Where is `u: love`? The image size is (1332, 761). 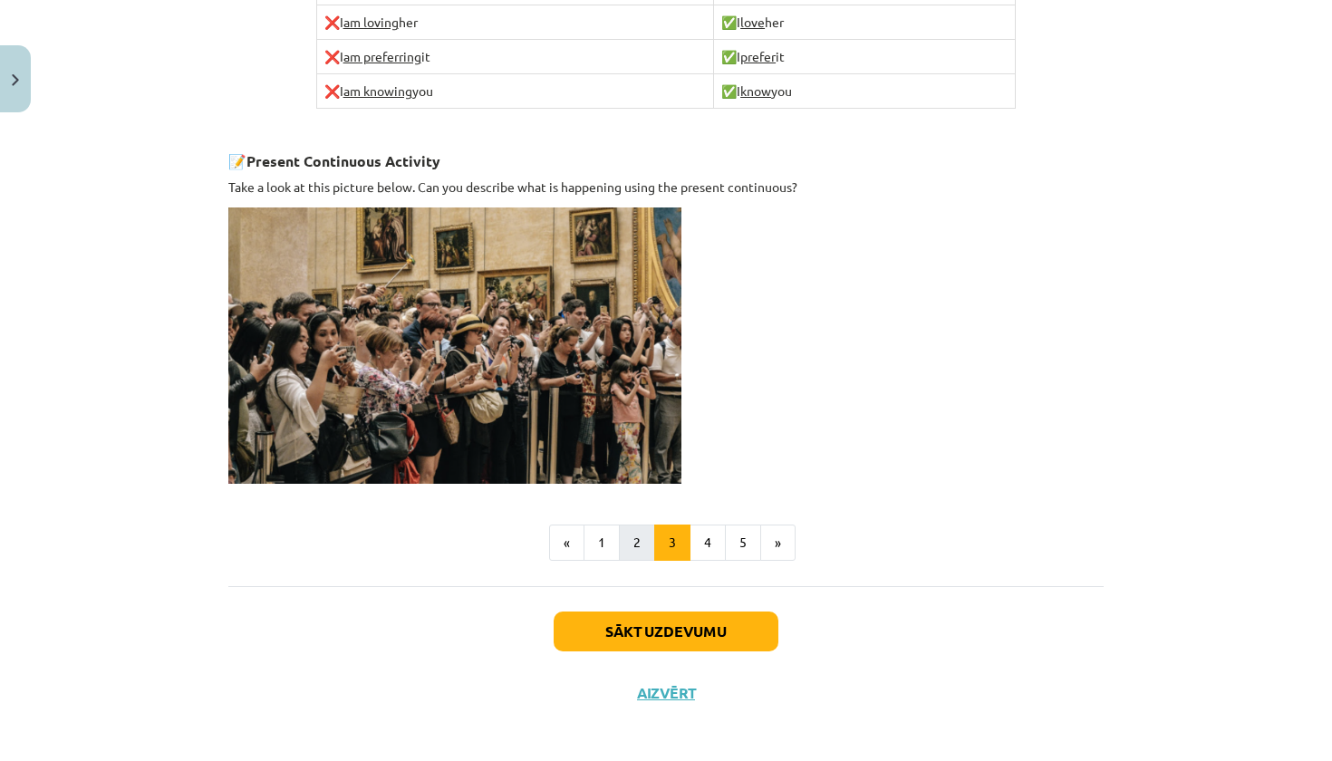 u: love is located at coordinates (752, 22).